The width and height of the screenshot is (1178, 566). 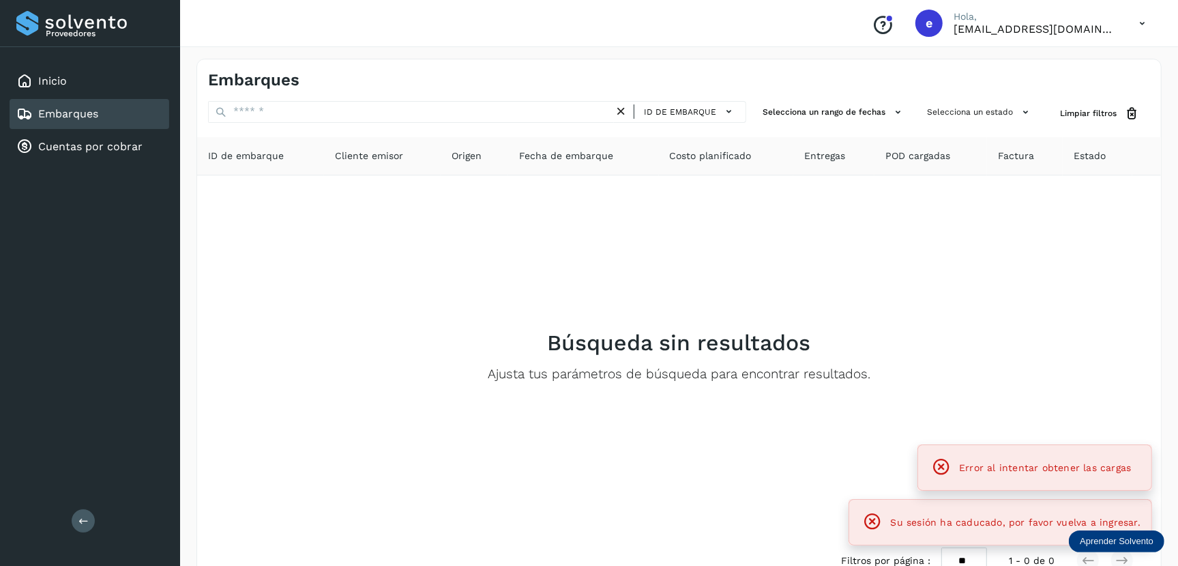 What do you see at coordinates (90, 146) in the screenshot?
I see `a: Cuentas por cobrar` at bounding box center [90, 146].